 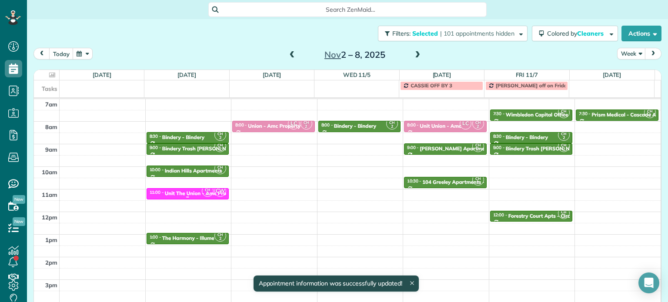 What do you see at coordinates (220, 191) in the screenshot?
I see `span: CW` at bounding box center [220, 191].